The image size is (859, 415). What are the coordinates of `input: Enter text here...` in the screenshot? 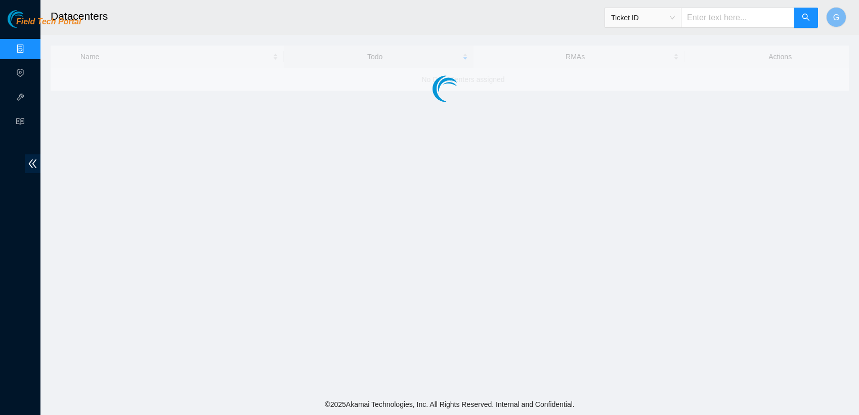 It's located at (738, 18).